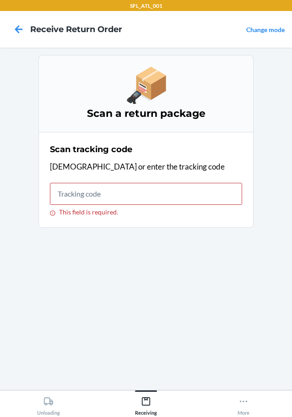 This screenshot has width=292, height=417. Describe the element at coordinates (49, 404) in the screenshot. I see `div: Unloading` at that location.